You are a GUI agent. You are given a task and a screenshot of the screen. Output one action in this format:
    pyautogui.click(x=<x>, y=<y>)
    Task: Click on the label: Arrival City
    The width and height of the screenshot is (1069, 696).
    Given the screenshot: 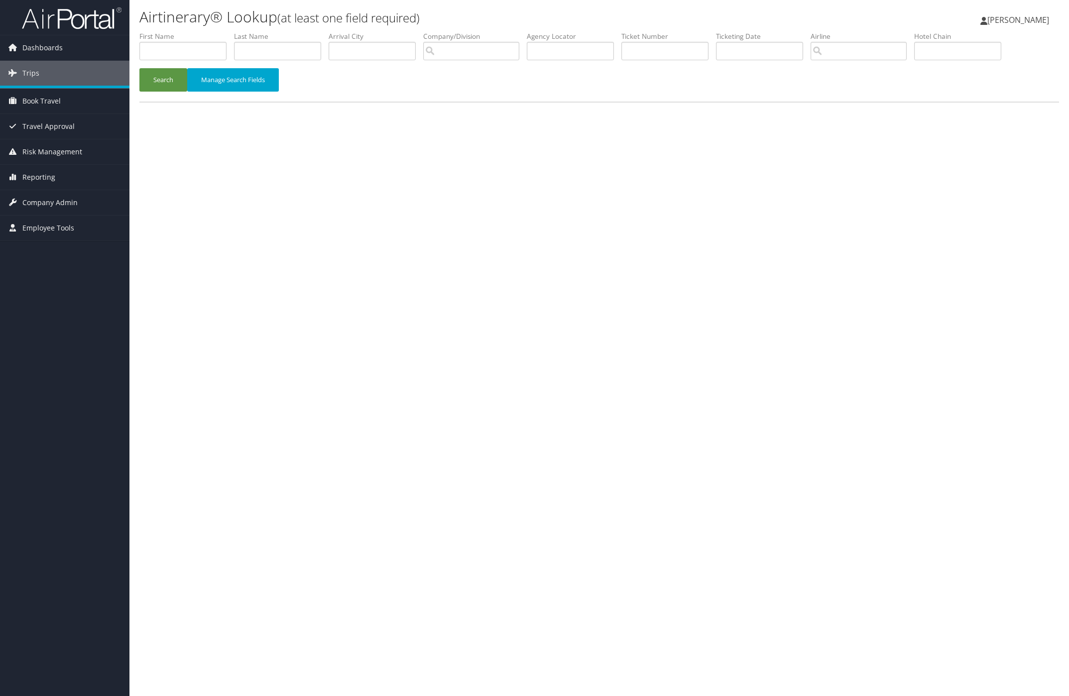 What is the action you would take?
    pyautogui.click(x=376, y=36)
    